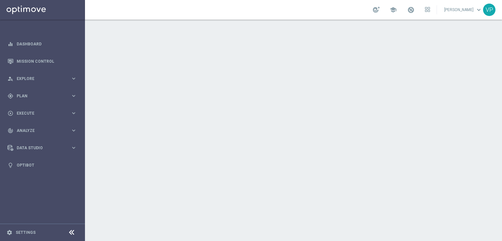 The image size is (502, 241). Describe the element at coordinates (43, 96) in the screenshot. I see `span: Plan` at that location.